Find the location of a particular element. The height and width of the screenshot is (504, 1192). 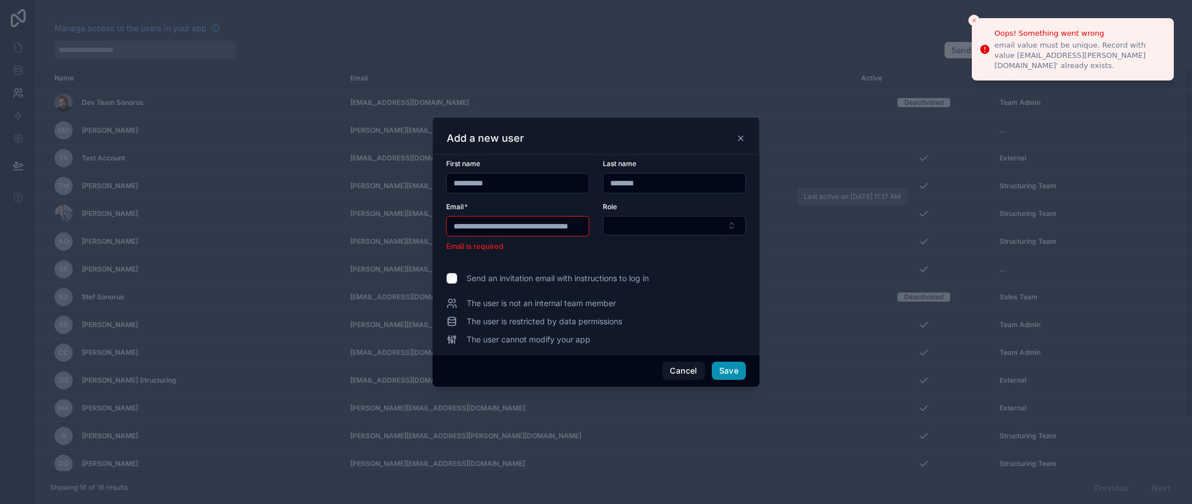

span: The user is not an internal team member is located at coordinates (541, 304).